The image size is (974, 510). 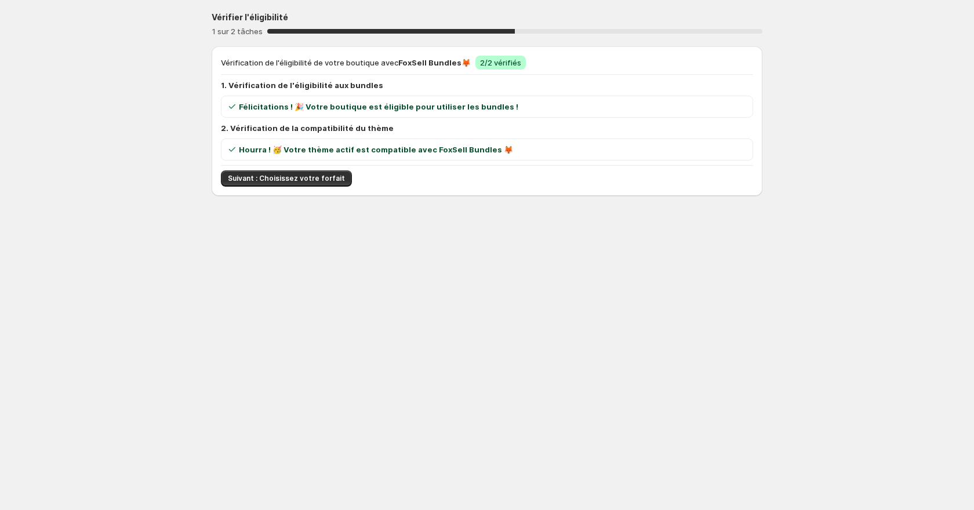 What do you see at coordinates (429, 63) in the screenshot?
I see `span: FoxSell Bundles` at bounding box center [429, 63].